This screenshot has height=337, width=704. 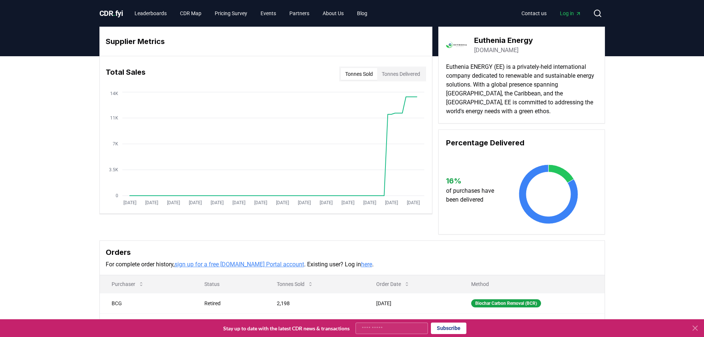 I want to click on tspan: 14K, so click(x=114, y=94).